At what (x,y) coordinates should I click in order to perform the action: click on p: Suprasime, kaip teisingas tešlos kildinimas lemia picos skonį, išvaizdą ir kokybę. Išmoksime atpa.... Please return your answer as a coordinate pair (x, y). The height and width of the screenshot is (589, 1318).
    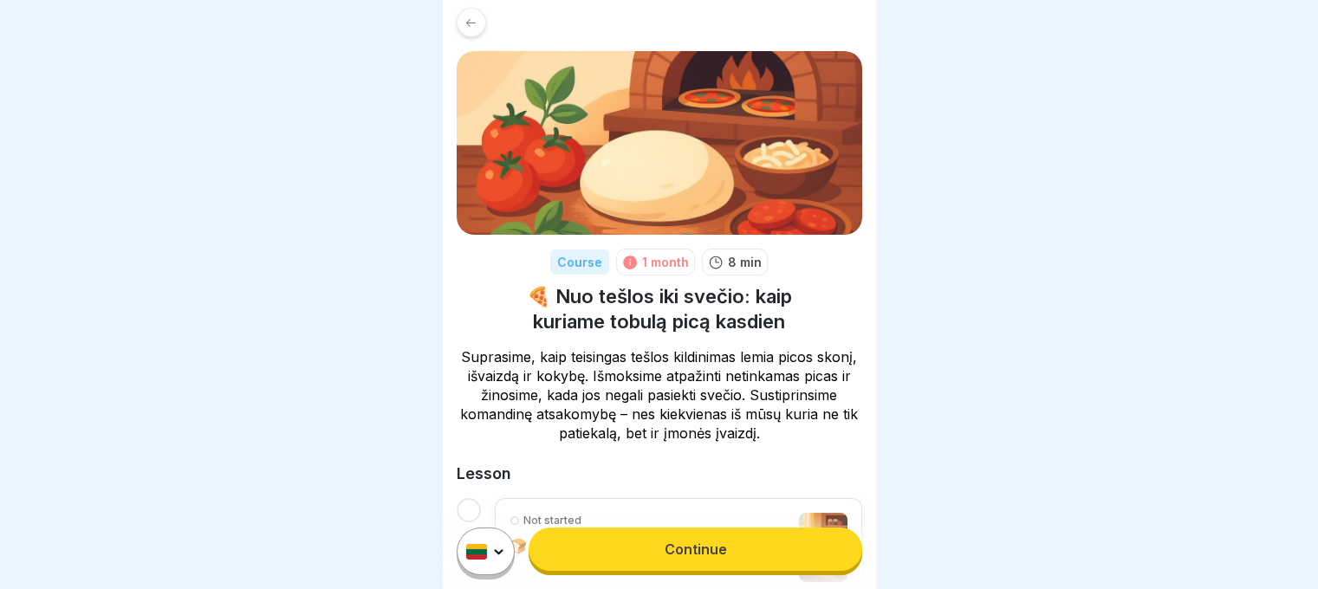
    Looking at the image, I should click on (659, 395).